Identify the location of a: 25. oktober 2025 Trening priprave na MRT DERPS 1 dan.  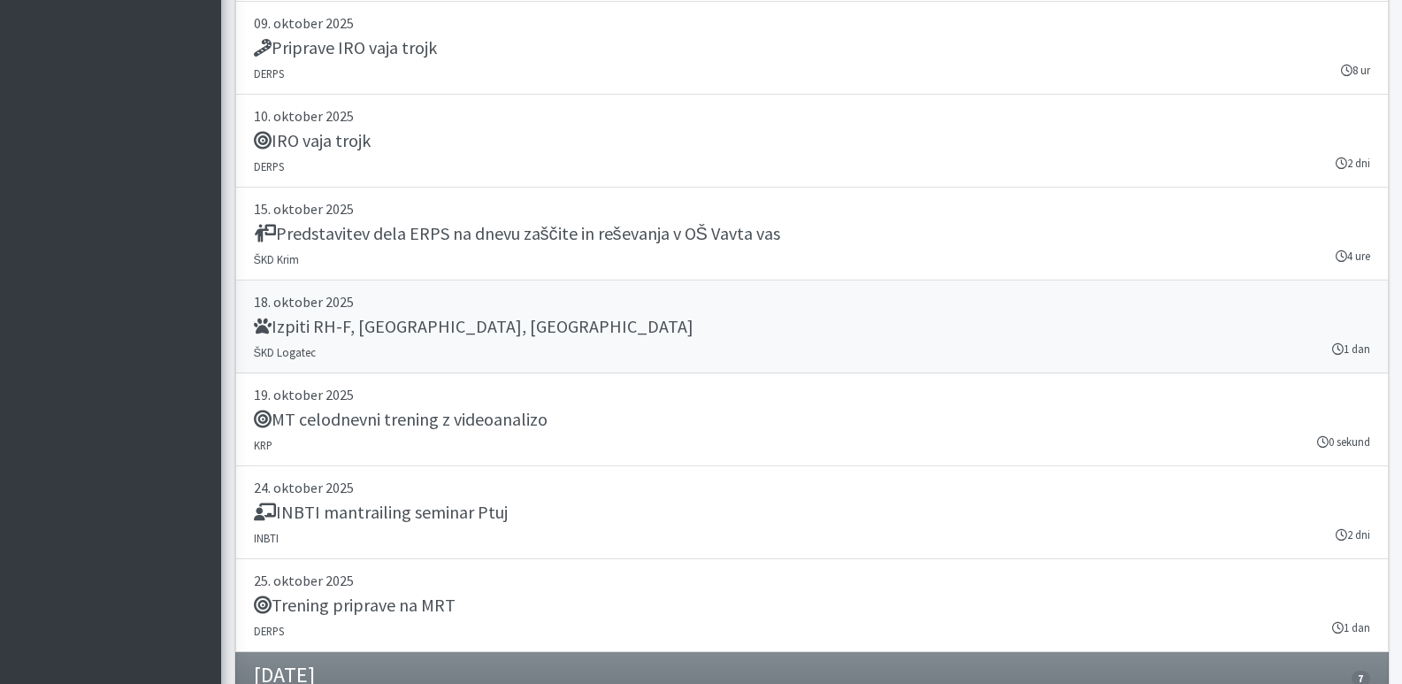
(812, 605).